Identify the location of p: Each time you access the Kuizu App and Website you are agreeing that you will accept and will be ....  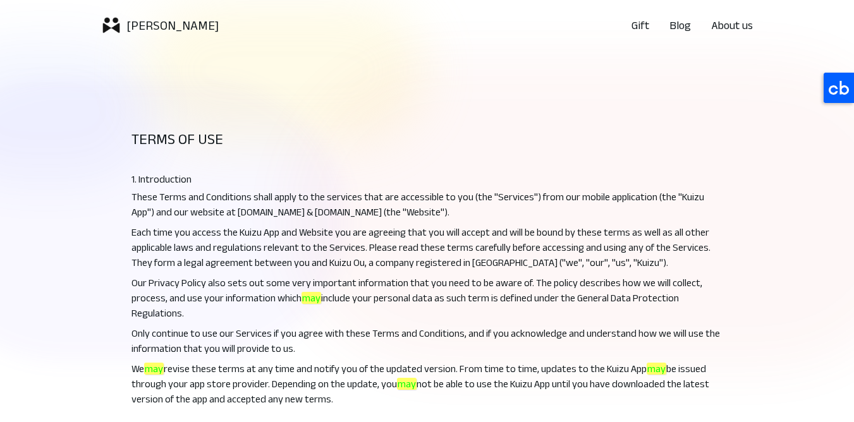
(427, 248).